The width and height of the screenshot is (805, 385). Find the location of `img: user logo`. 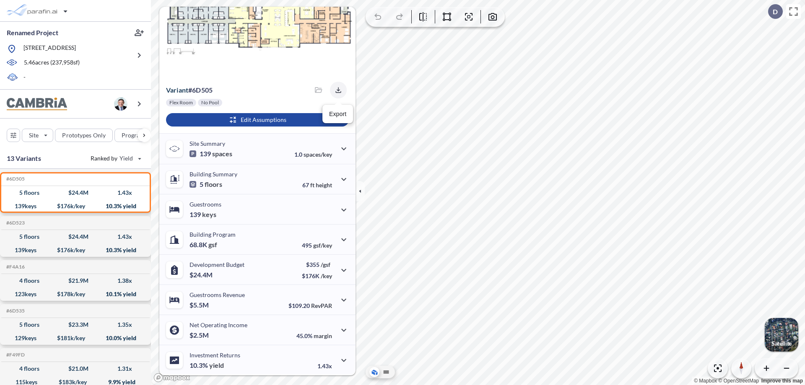

img: user logo is located at coordinates (121, 104).